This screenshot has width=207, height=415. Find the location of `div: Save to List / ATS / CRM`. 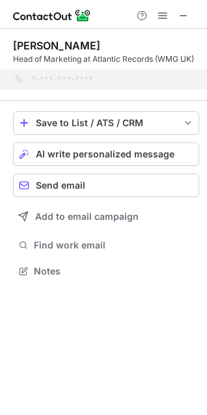

div: Save to List / ATS / CRM is located at coordinates (106, 123).